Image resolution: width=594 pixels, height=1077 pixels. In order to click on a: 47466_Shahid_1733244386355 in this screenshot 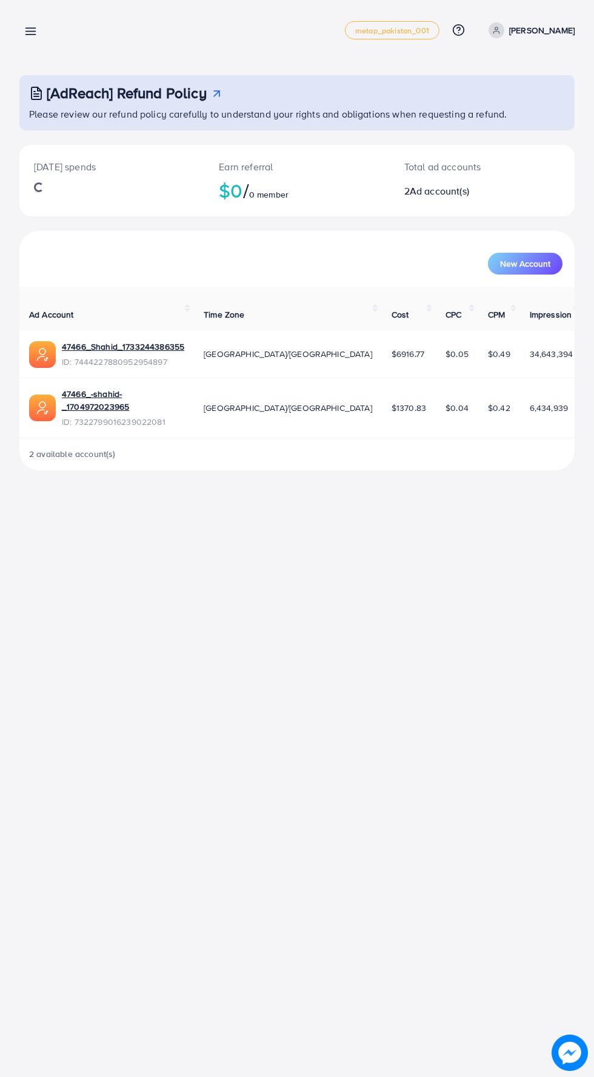, I will do `click(123, 347)`.